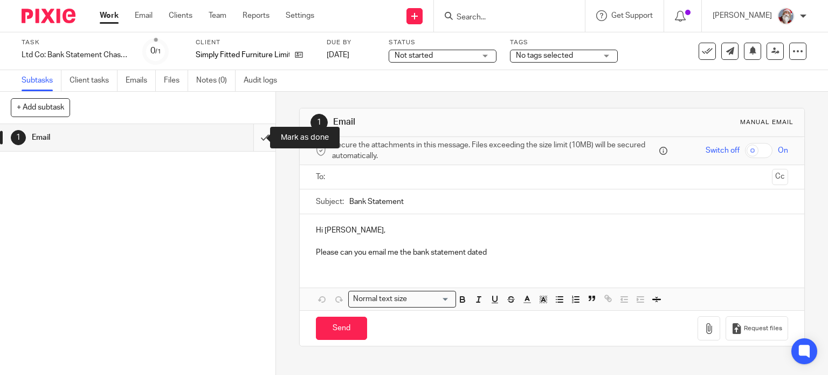 The width and height of the screenshot is (828, 375). I want to click on a: Clients, so click(181, 16).